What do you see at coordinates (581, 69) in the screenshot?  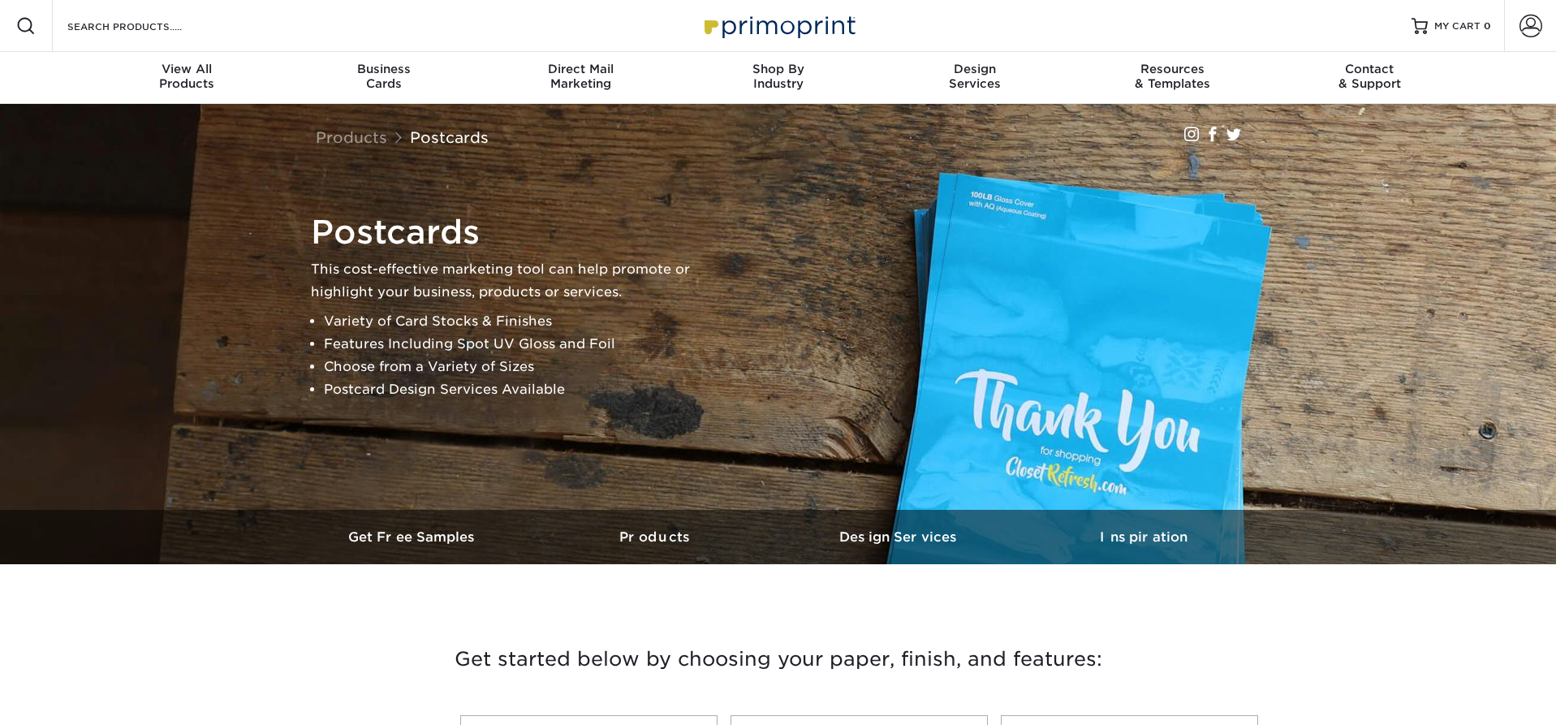 I see `span: Direct Mail` at bounding box center [581, 69].